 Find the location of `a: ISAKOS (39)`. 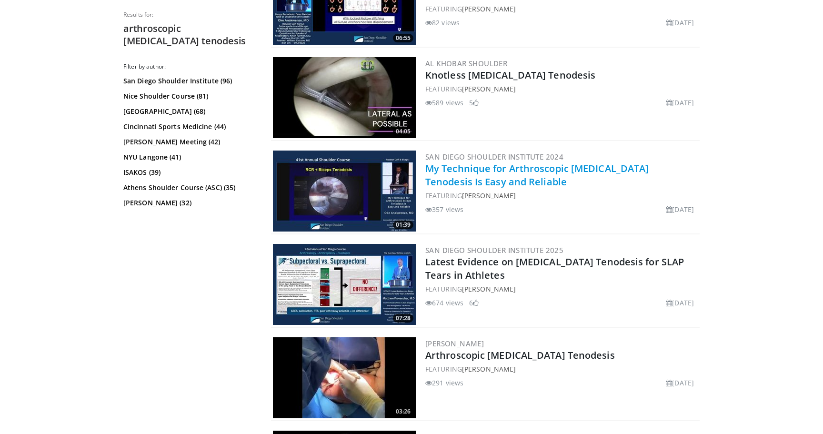

a: ISAKOS (39) is located at coordinates (189, 172).